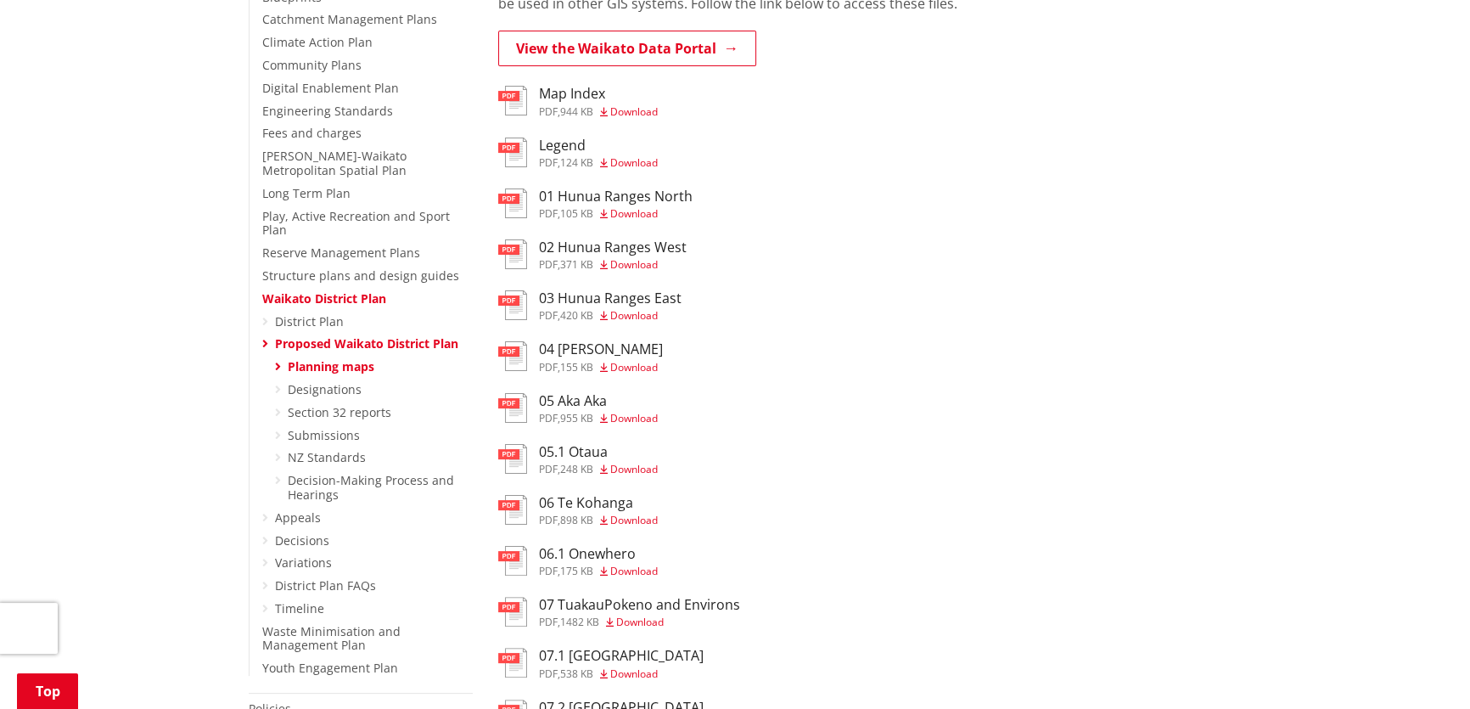  I want to click on a: 07 TuakauPokeno and Environs pdf,1482 KB Download, so click(619, 612).